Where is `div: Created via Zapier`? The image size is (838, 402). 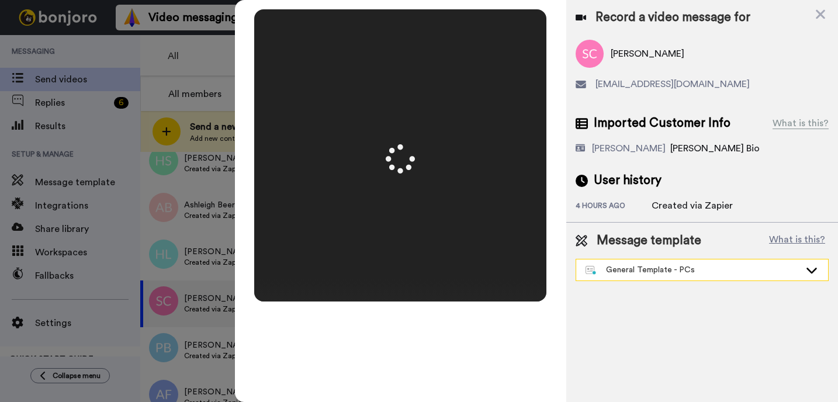 div: Created via Zapier is located at coordinates (692, 206).